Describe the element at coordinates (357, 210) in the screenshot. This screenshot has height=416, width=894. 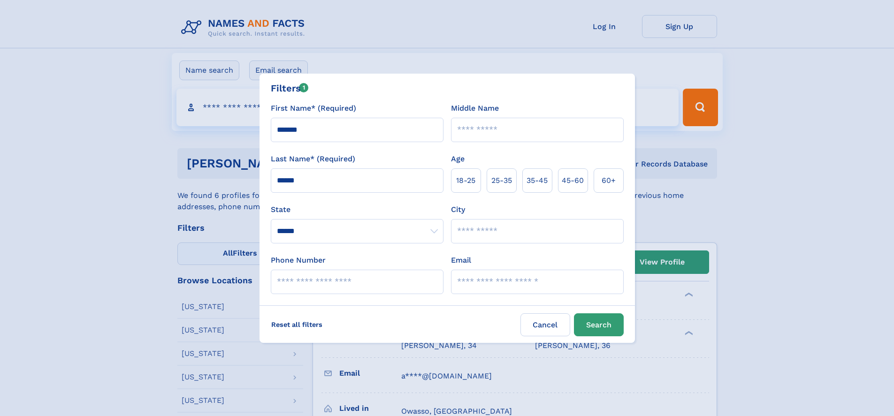
I see `label: State` at that location.